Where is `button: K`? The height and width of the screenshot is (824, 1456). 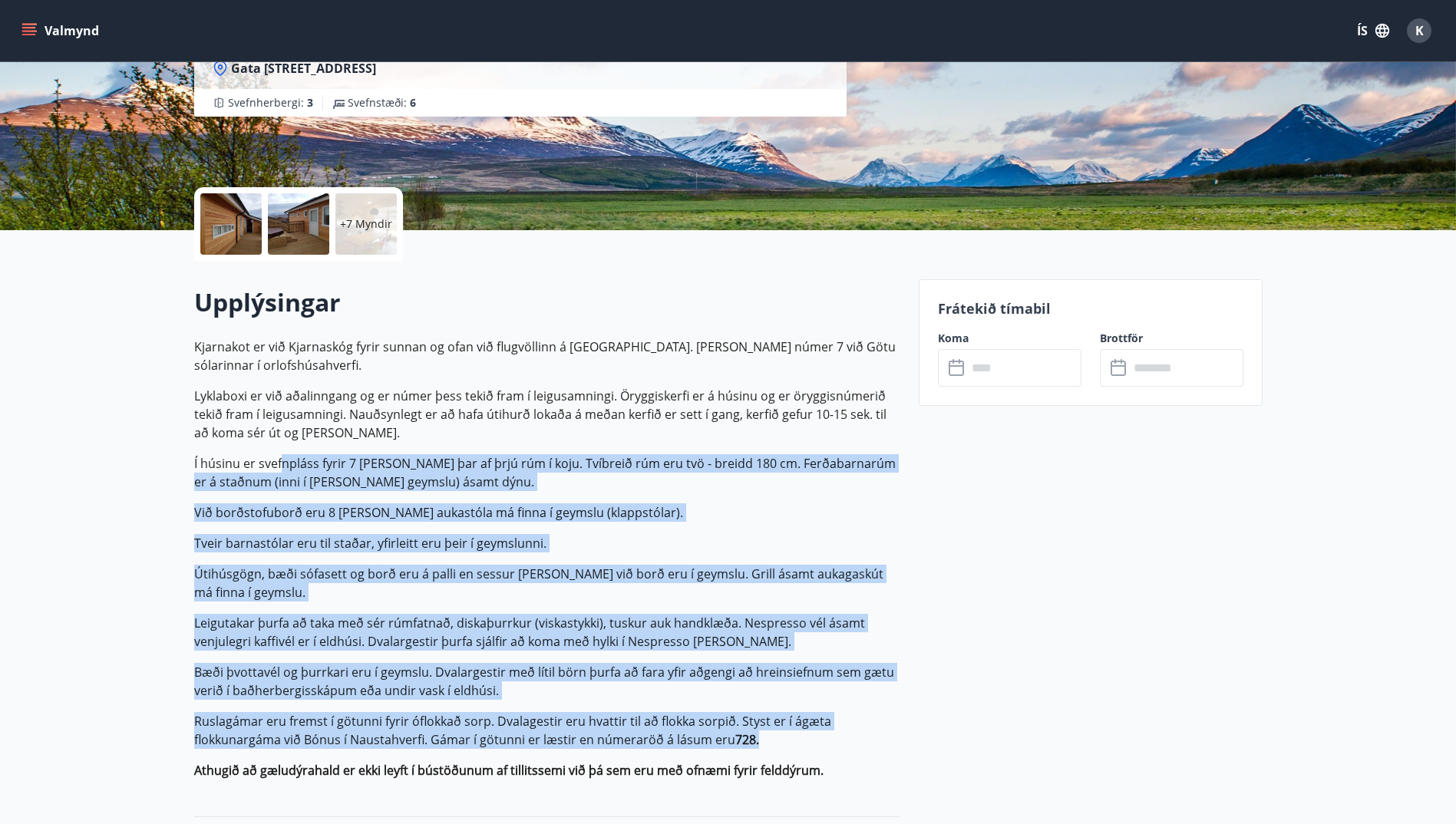 button: K is located at coordinates (1419, 30).